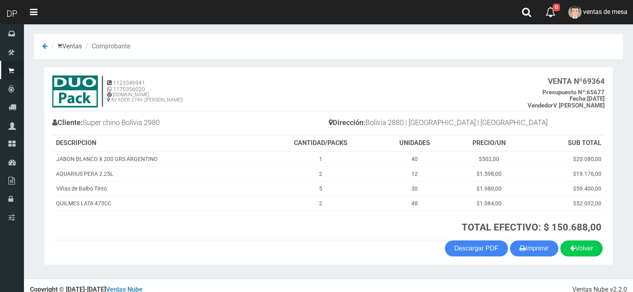 This screenshot has height=292, width=633. What do you see at coordinates (157, 143) in the screenshot?
I see `th: DESCRIPCION` at bounding box center [157, 143].